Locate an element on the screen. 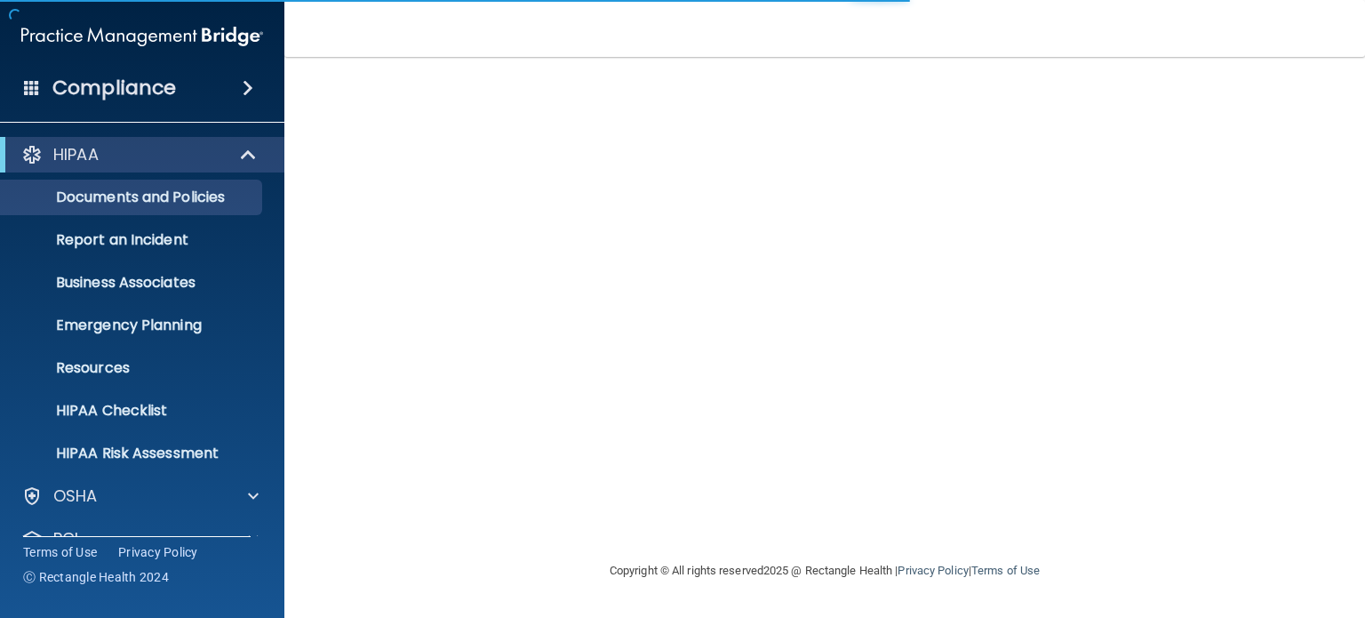 Image resolution: width=1365 pixels, height=618 pixels. div: Copyright © All rights reserved 2025 @ Rectangle Health | | is located at coordinates (825, 570).